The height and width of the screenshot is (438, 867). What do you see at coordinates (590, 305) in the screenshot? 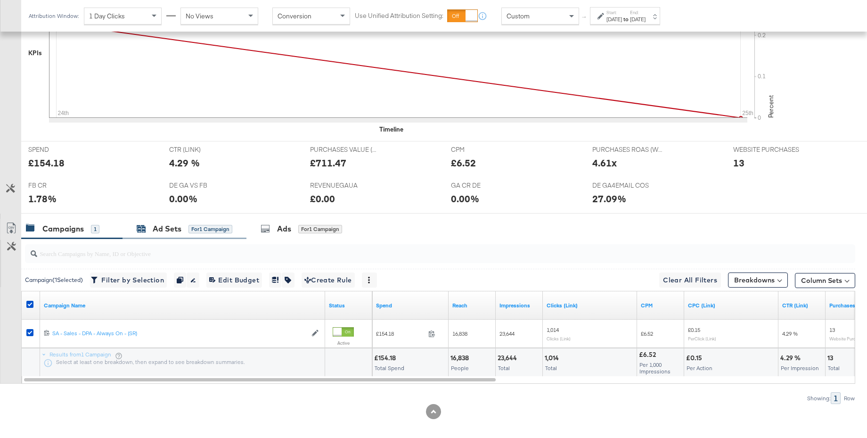
I see `a: The number of clicks on links appearing on your ad or Page that direct people to your sites off F...` at bounding box center [590, 305].